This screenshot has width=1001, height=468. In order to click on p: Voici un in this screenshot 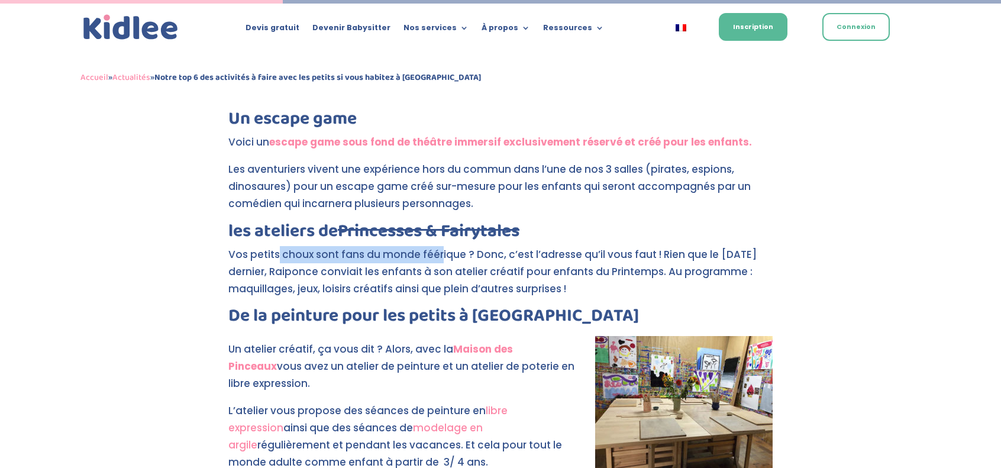, I will do `click(501, 147)`.